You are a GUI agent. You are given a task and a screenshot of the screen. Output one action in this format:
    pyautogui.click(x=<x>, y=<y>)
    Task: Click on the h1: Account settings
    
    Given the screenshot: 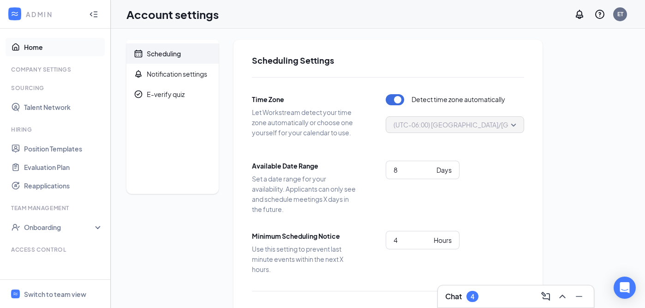 What is the action you would take?
    pyautogui.click(x=173, y=14)
    